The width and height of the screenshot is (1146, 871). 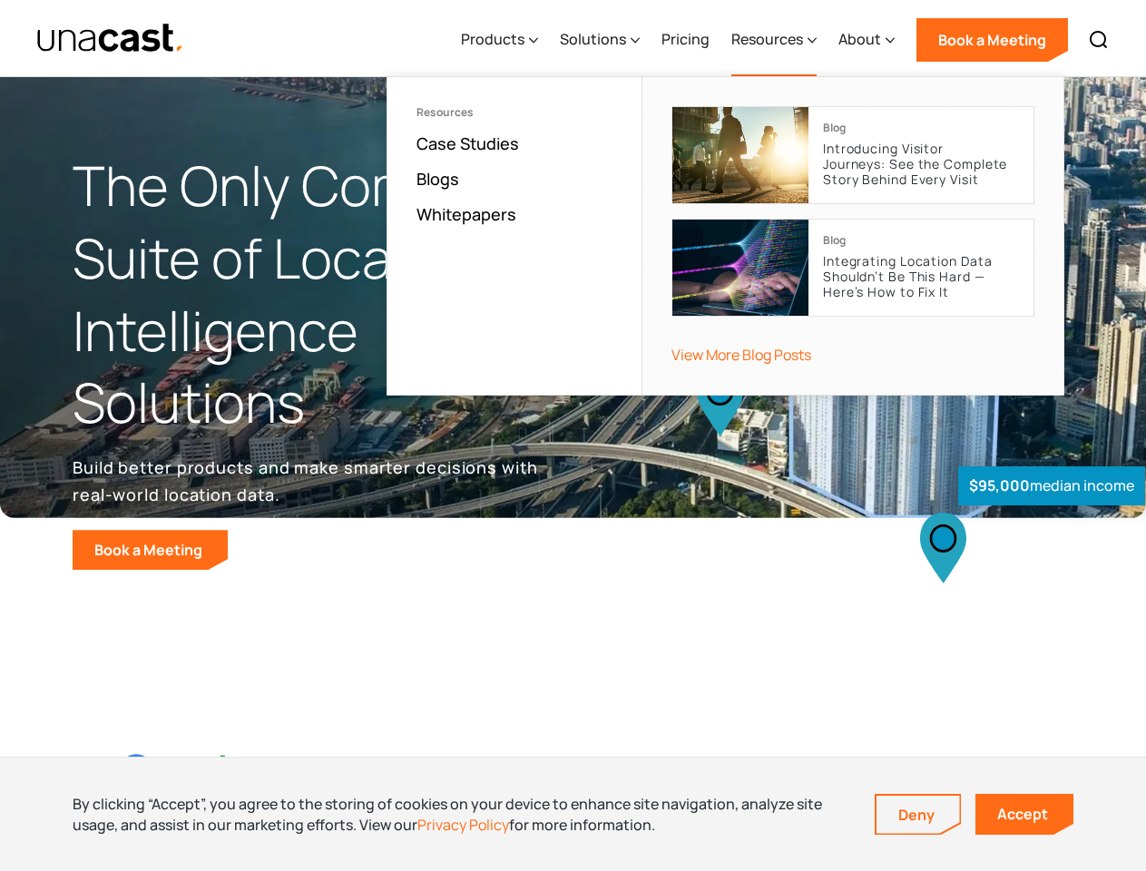 I want to click on a: Deny, so click(x=918, y=815).